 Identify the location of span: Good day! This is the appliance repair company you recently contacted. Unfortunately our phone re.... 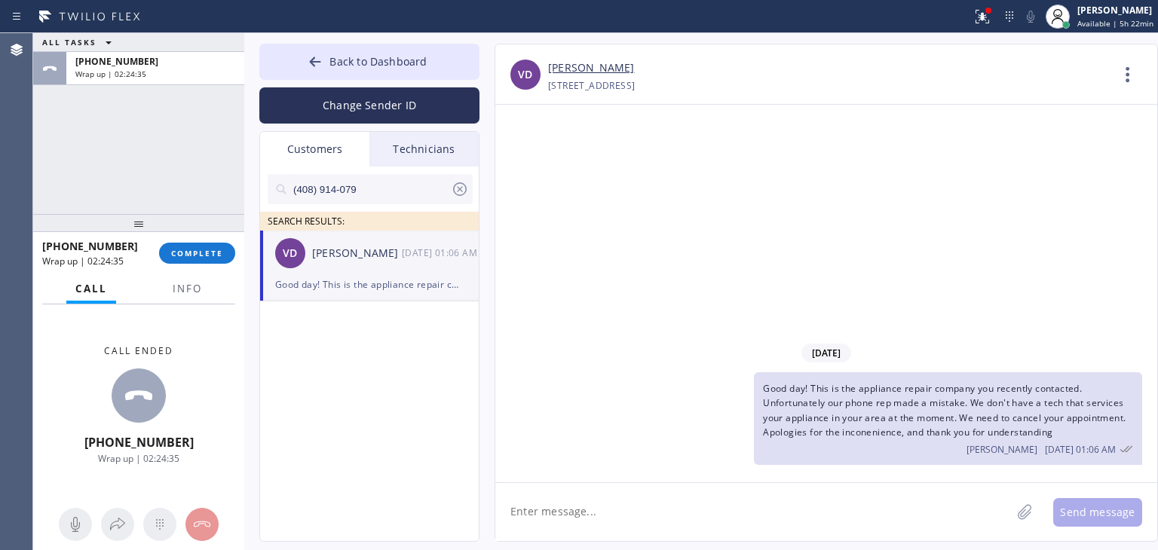
(944, 410).